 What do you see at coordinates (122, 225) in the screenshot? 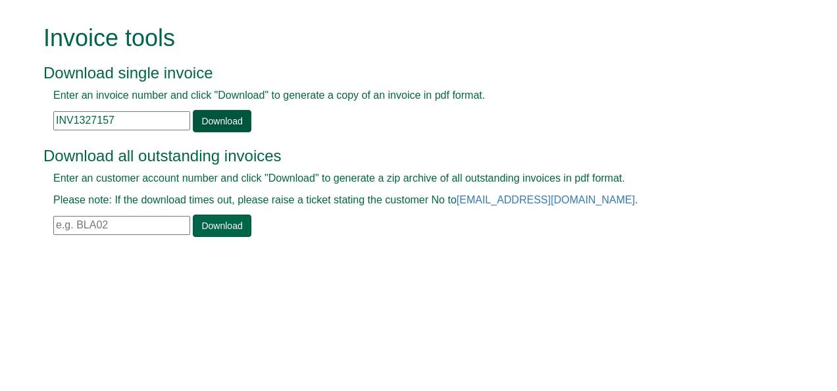
I see `input: e.g. BLA02` at bounding box center [122, 225].